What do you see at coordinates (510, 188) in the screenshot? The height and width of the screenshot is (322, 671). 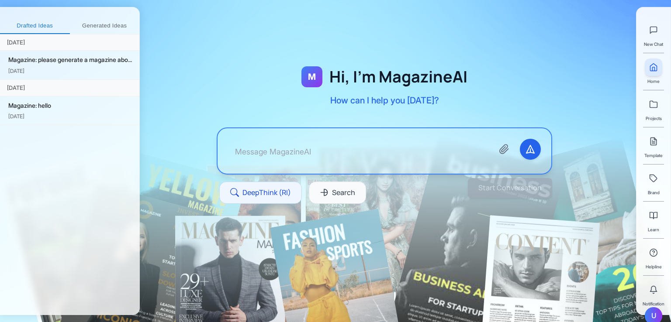 I see `button: Start Conversation` at bounding box center [510, 188].